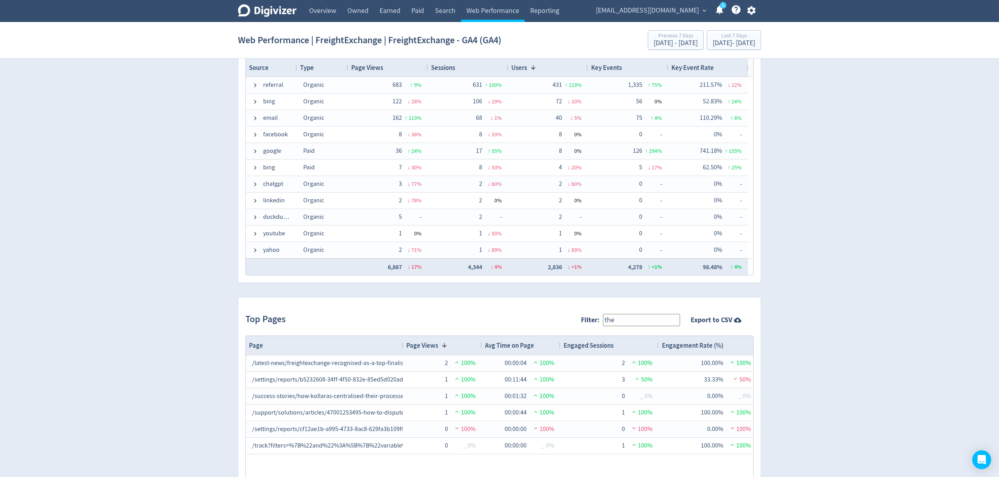 Image resolution: width=999 pixels, height=477 pixels. I want to click on span: 17, so click(479, 151).